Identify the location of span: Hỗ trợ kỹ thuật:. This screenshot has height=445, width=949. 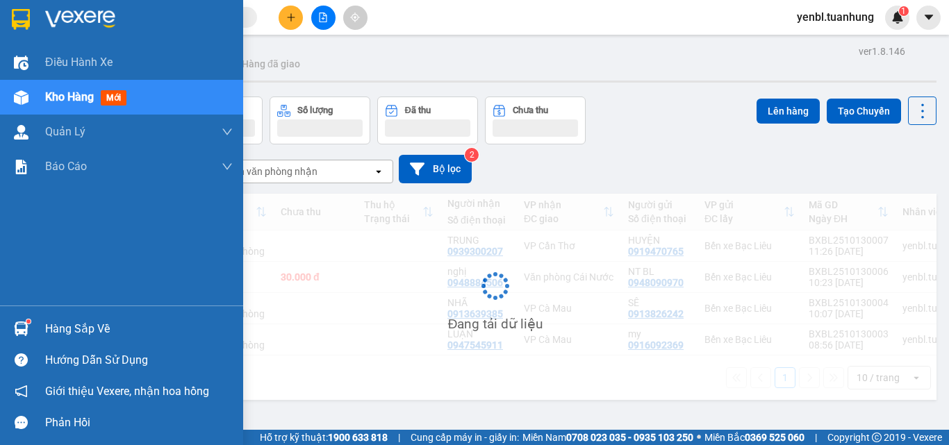
(324, 438).